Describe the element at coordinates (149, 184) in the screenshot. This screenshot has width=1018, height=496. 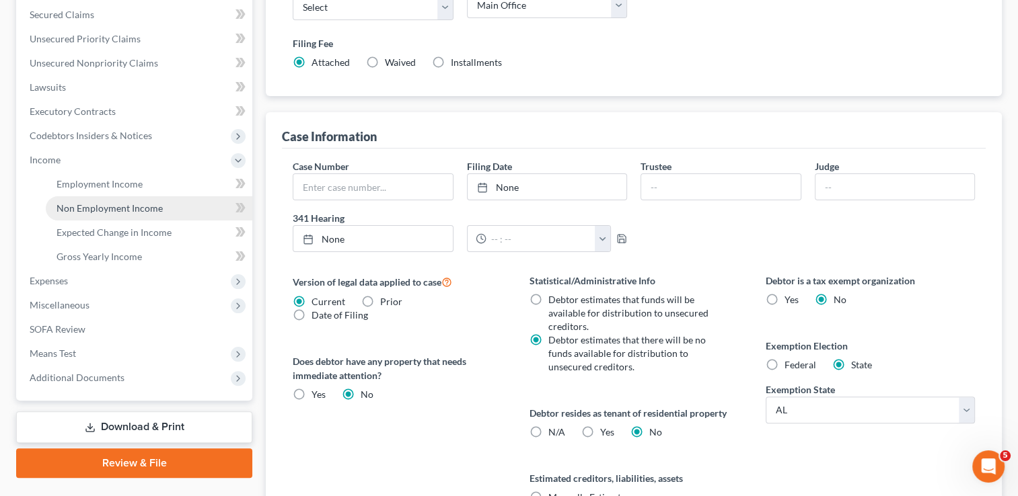
I see `a: Employment Income` at that location.